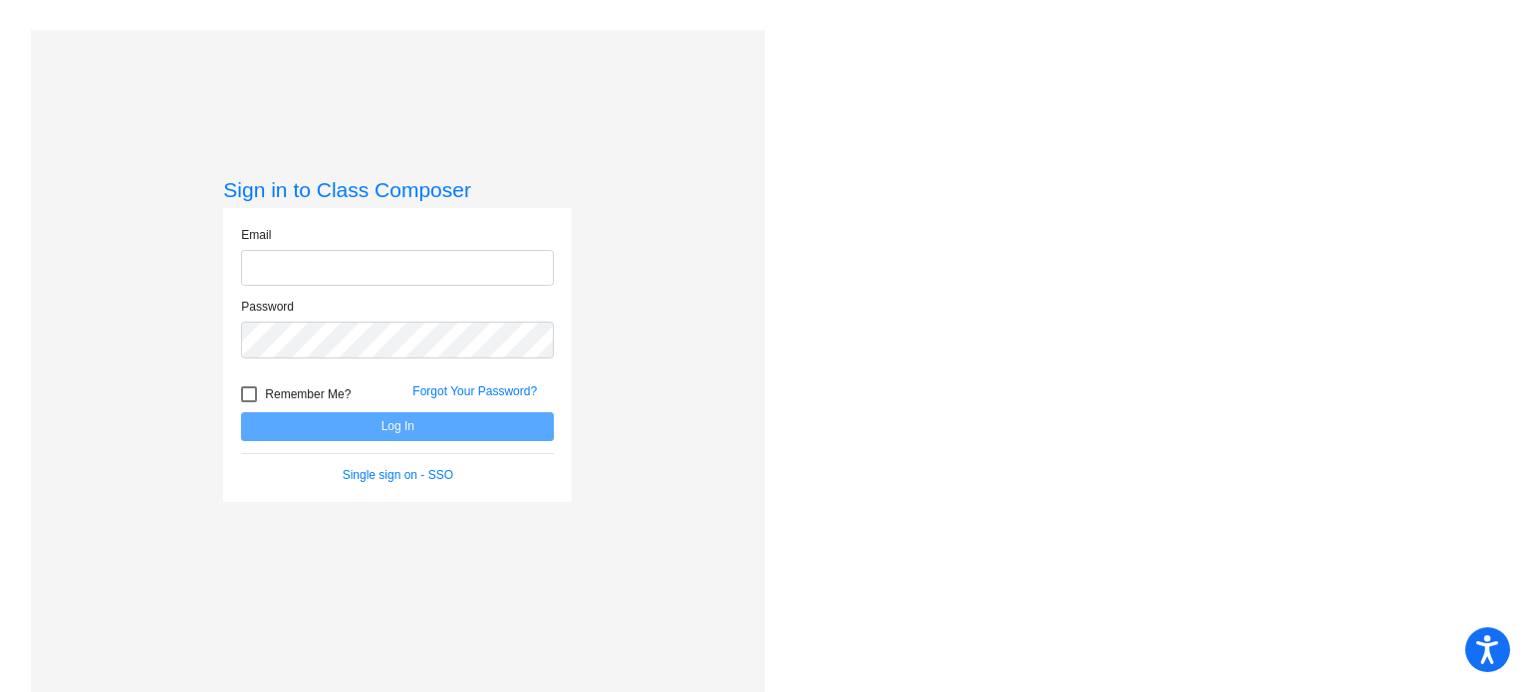 Image resolution: width=1530 pixels, height=692 pixels. What do you see at coordinates (398, 189) in the screenshot?
I see `h3: Sign in to Class Composer` at bounding box center [398, 189].